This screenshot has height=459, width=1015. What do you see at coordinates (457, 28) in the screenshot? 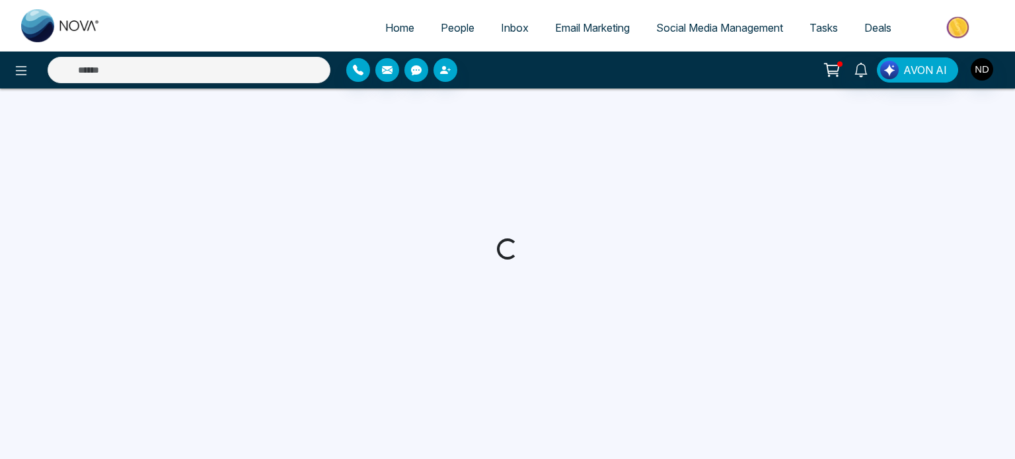
I see `span: People` at bounding box center [457, 28].